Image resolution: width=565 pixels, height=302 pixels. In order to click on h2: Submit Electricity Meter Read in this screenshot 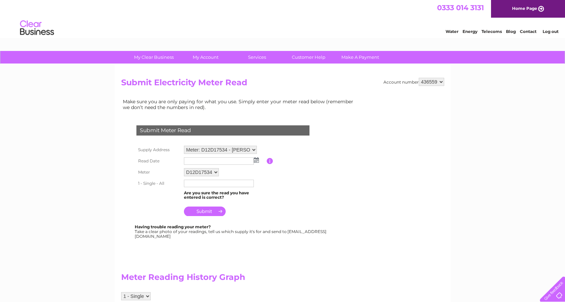, I will do `click(283, 84)`.